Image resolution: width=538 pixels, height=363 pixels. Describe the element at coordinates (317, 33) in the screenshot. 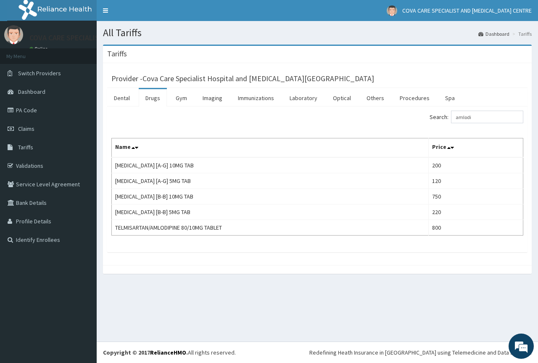

I see `h1: All Tariffs` at that location.